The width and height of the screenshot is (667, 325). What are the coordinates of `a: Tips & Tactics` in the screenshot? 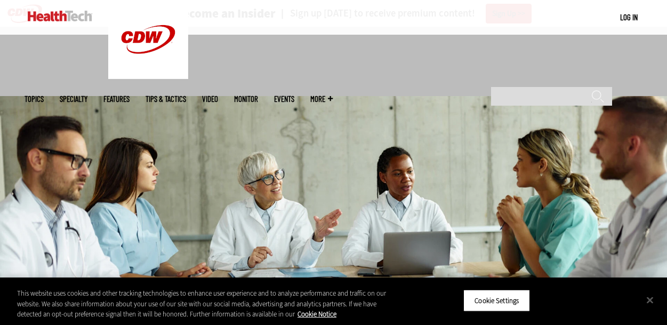 It's located at (166, 99).